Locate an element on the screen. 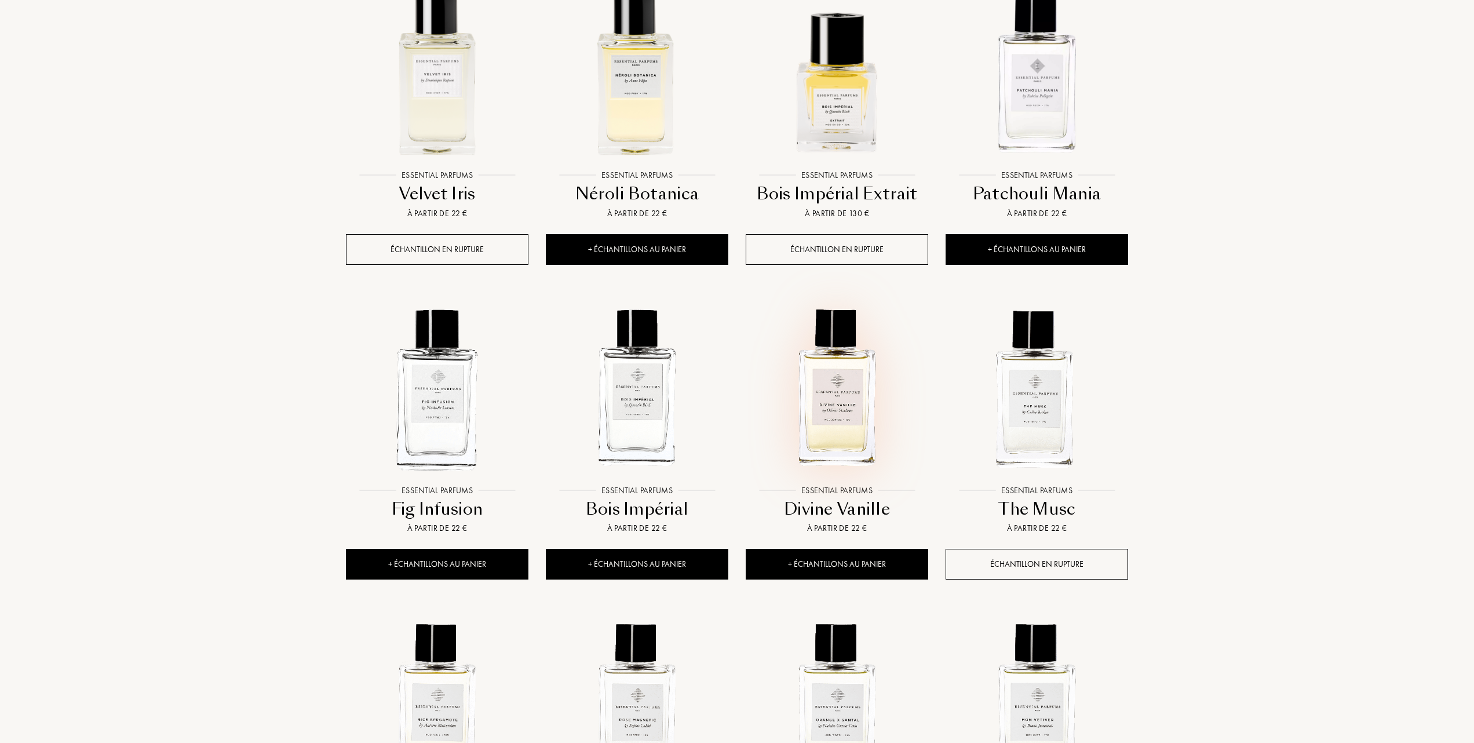  a: Bois Impérial Essential ParfumsEssential ParfumsBois ImpérialÀ partir de 22 € is located at coordinates (637, 417).